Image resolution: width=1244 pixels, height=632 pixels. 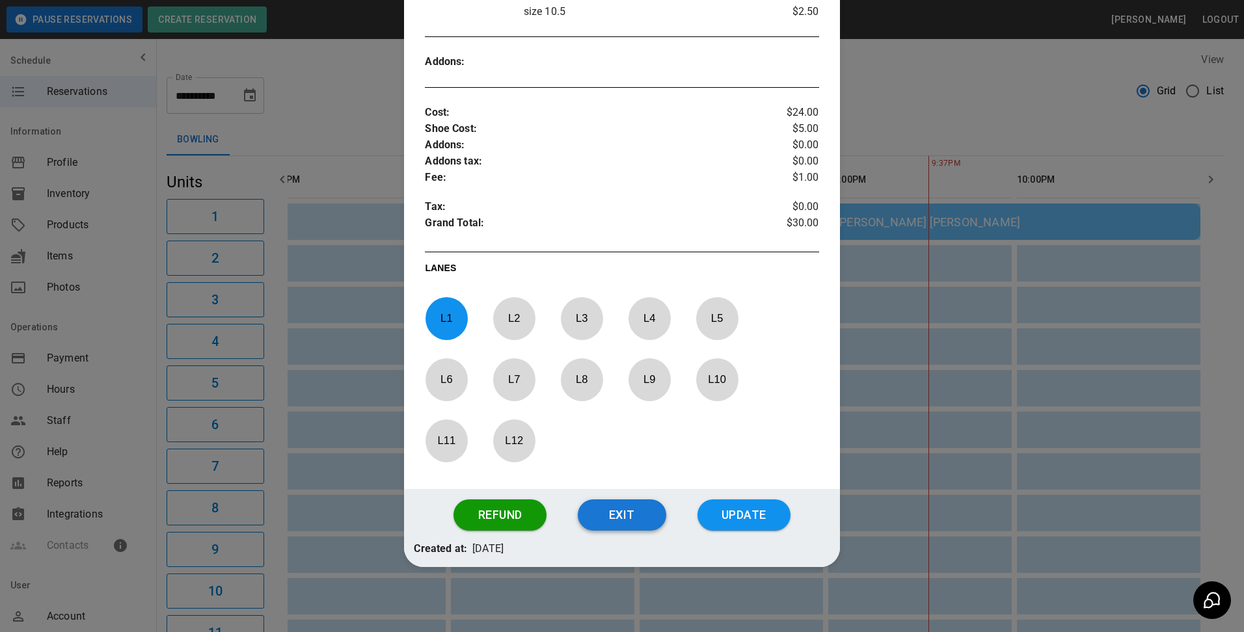 I want to click on p: L 7, so click(x=514, y=379).